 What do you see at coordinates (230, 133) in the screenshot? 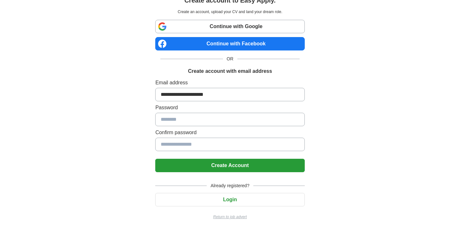
I see `label: Confirm password` at bounding box center [230, 133].